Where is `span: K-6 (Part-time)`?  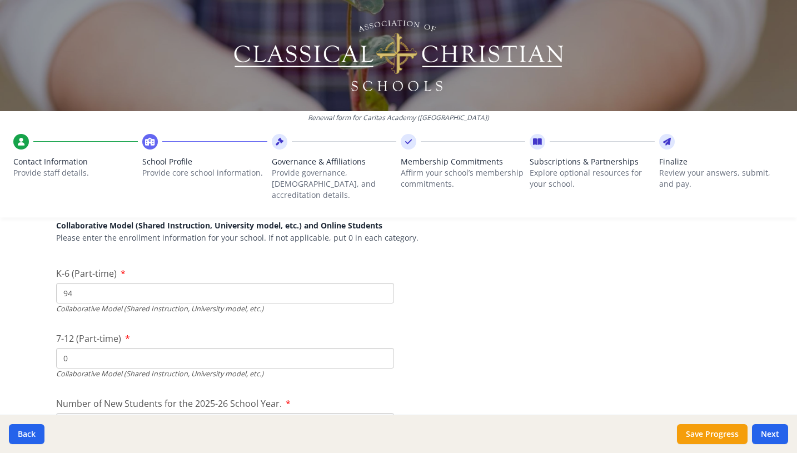
span: K-6 (Part-time) is located at coordinates (86, 273).